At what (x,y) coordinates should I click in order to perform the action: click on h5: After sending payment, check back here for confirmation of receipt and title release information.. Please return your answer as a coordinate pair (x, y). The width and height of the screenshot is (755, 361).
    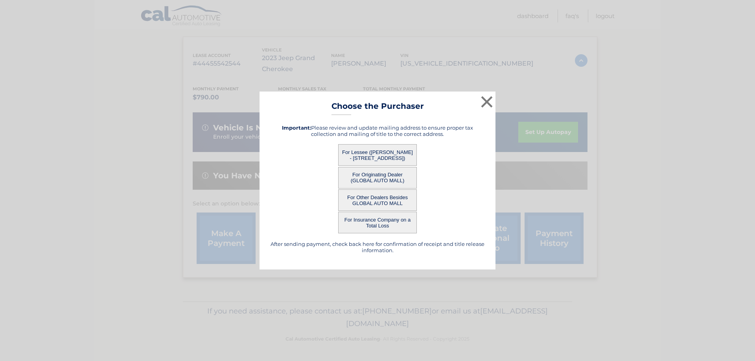
    Looking at the image, I should click on (378, 247).